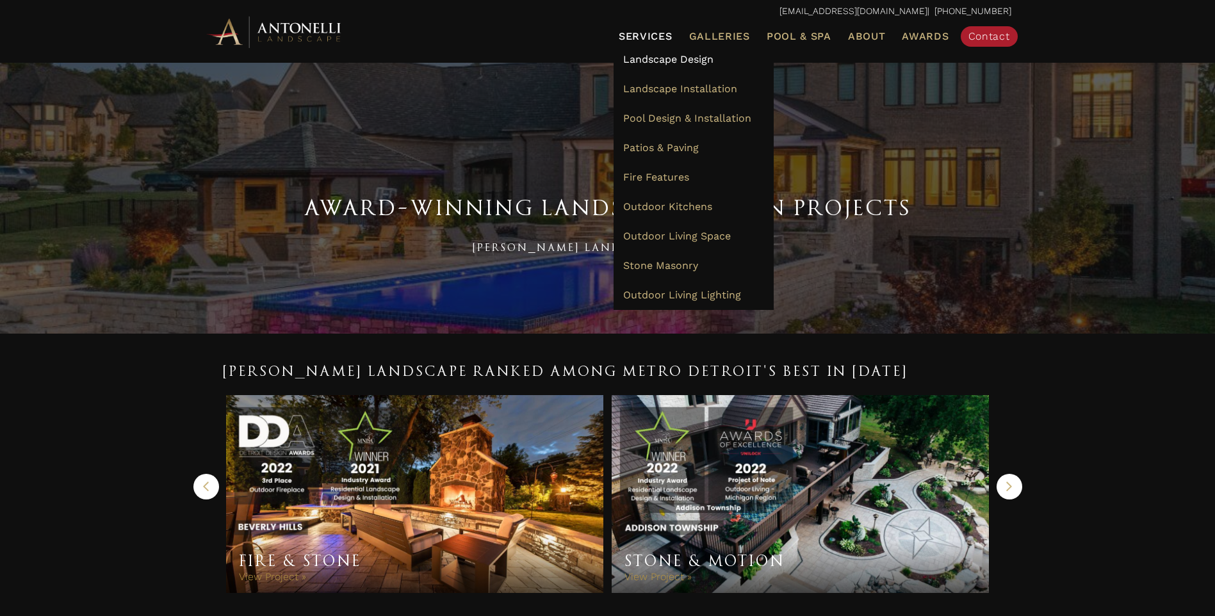 The image size is (1215, 616). I want to click on span: Fire Features, so click(656, 177).